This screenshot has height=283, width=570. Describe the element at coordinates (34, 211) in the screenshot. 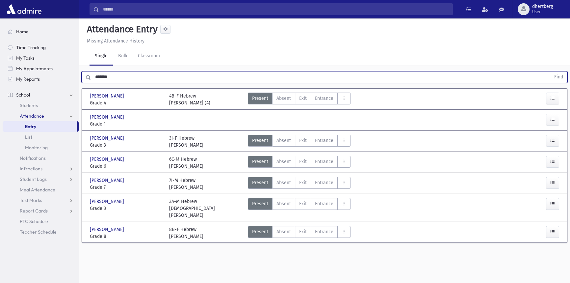

I see `span: Report Cards` at that location.